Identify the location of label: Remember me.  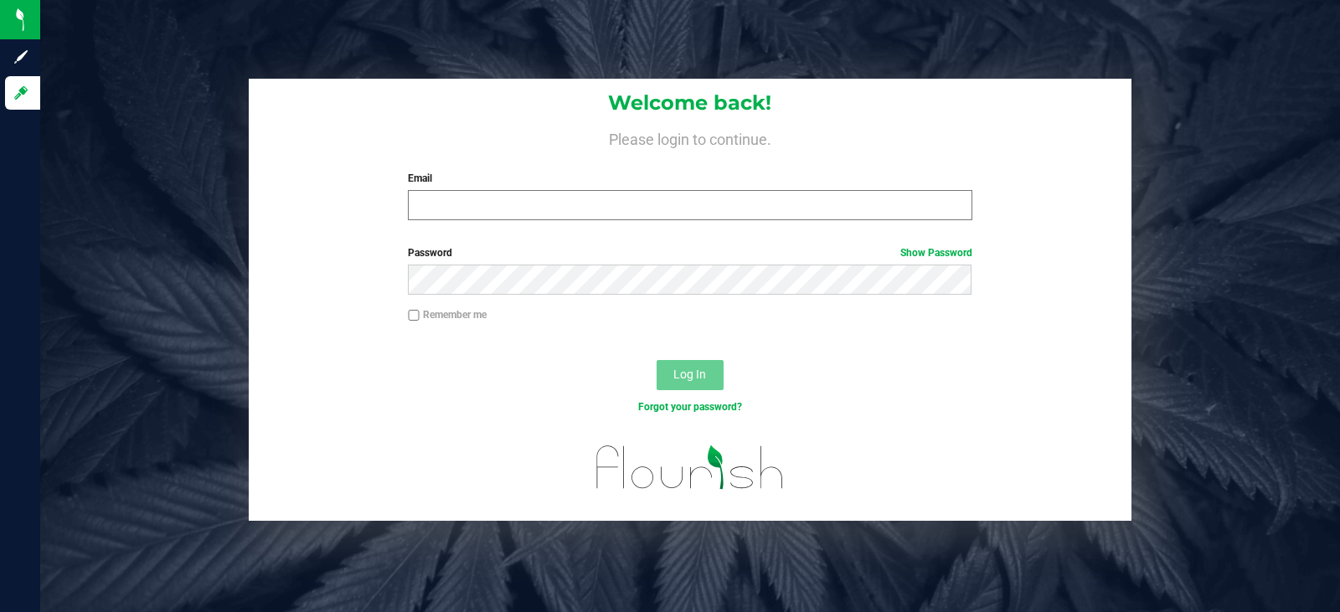
(447, 315).